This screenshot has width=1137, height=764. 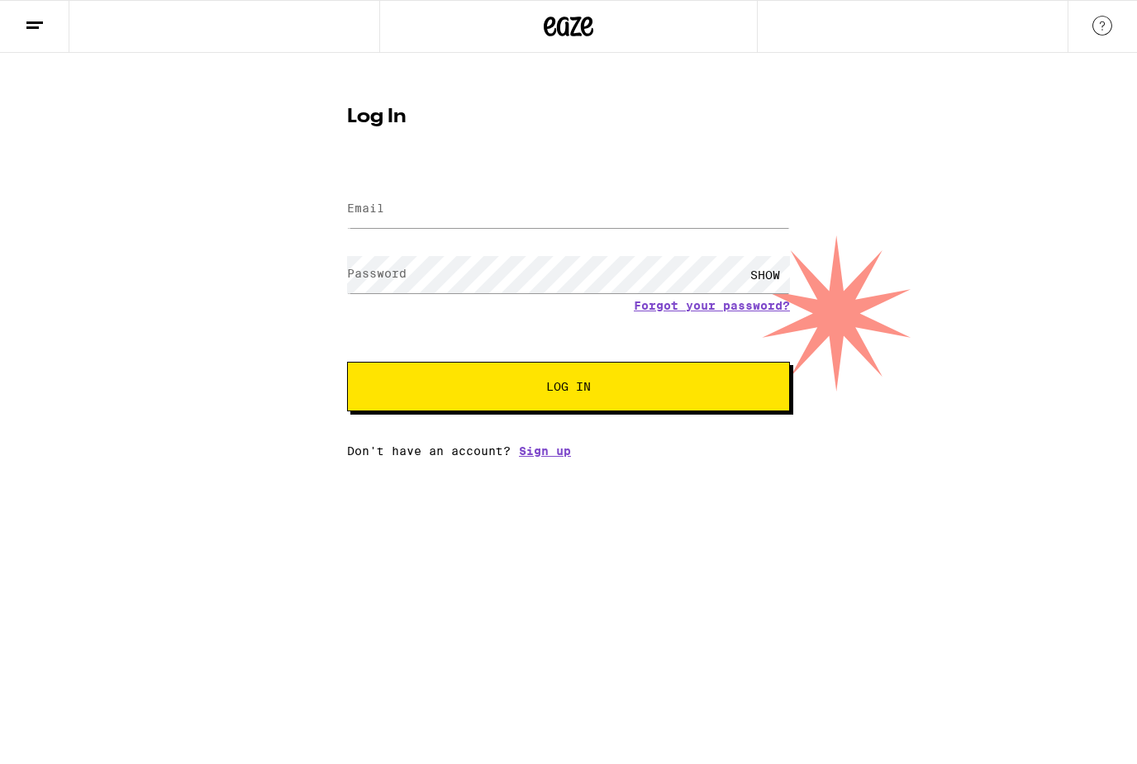 I want to click on h1: Log In, so click(x=569, y=117).